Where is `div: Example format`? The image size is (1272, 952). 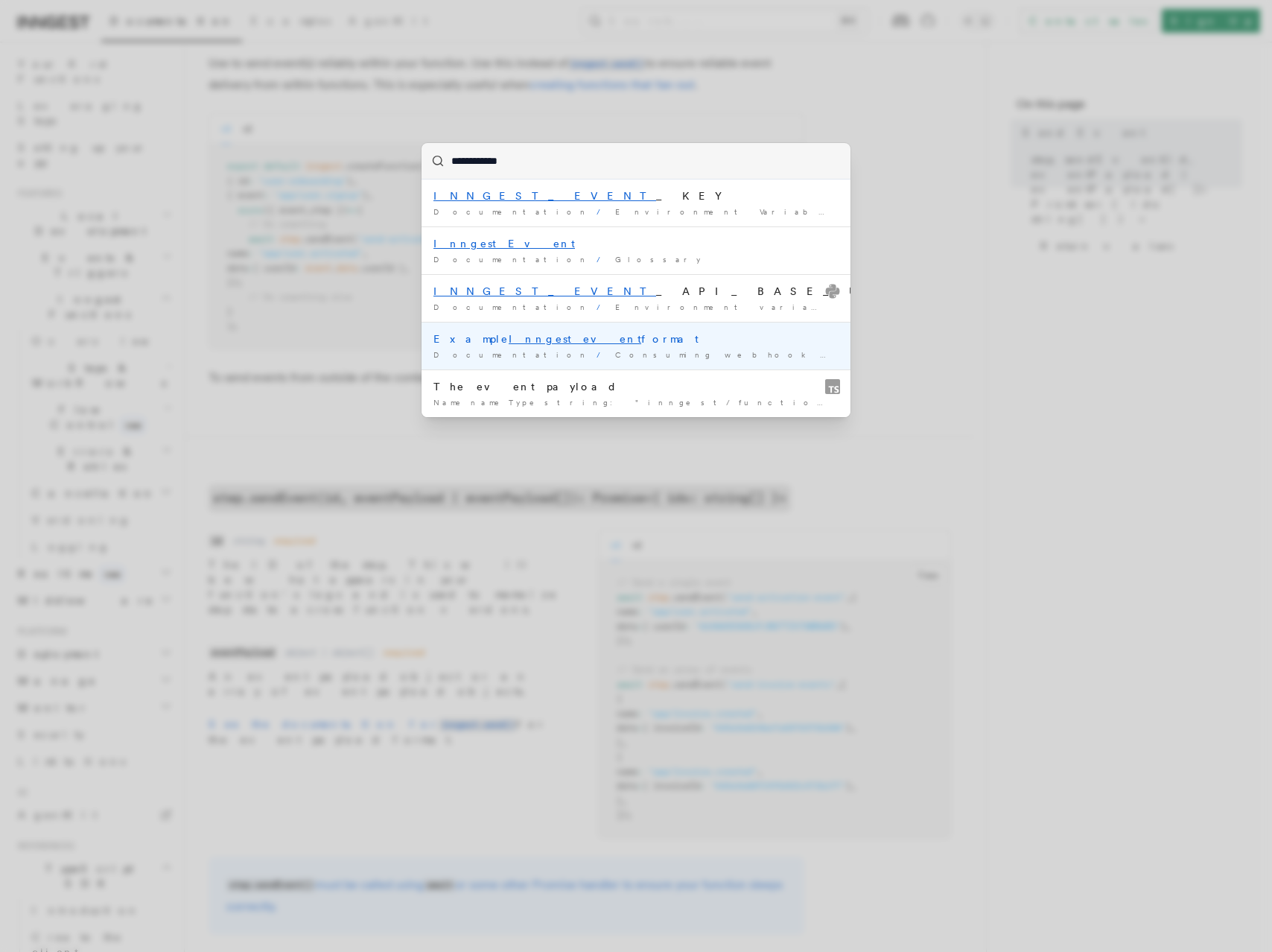
div: Example format is located at coordinates (636, 339).